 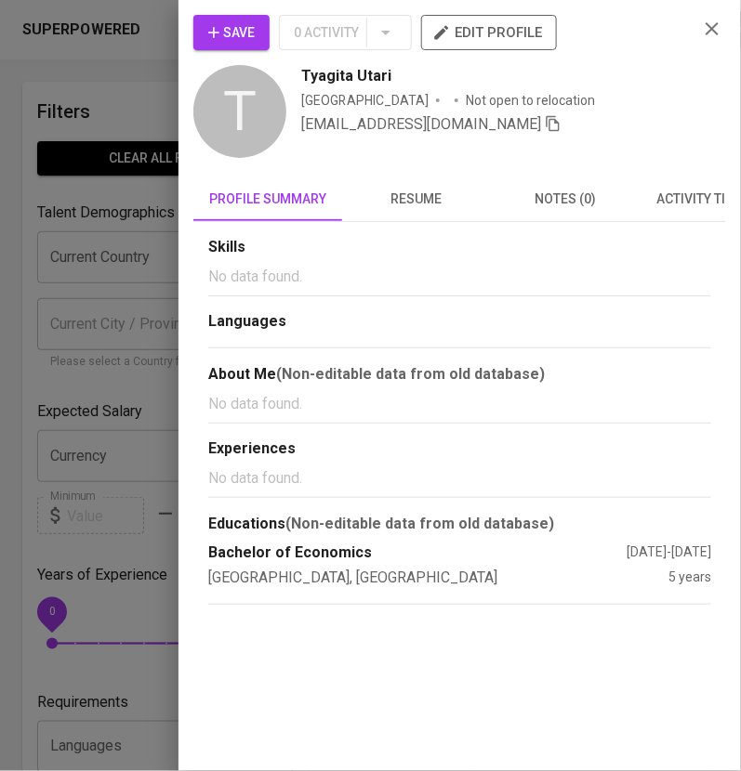 What do you see at coordinates (459, 247) in the screenshot?
I see `div: Skills` at bounding box center [459, 247].